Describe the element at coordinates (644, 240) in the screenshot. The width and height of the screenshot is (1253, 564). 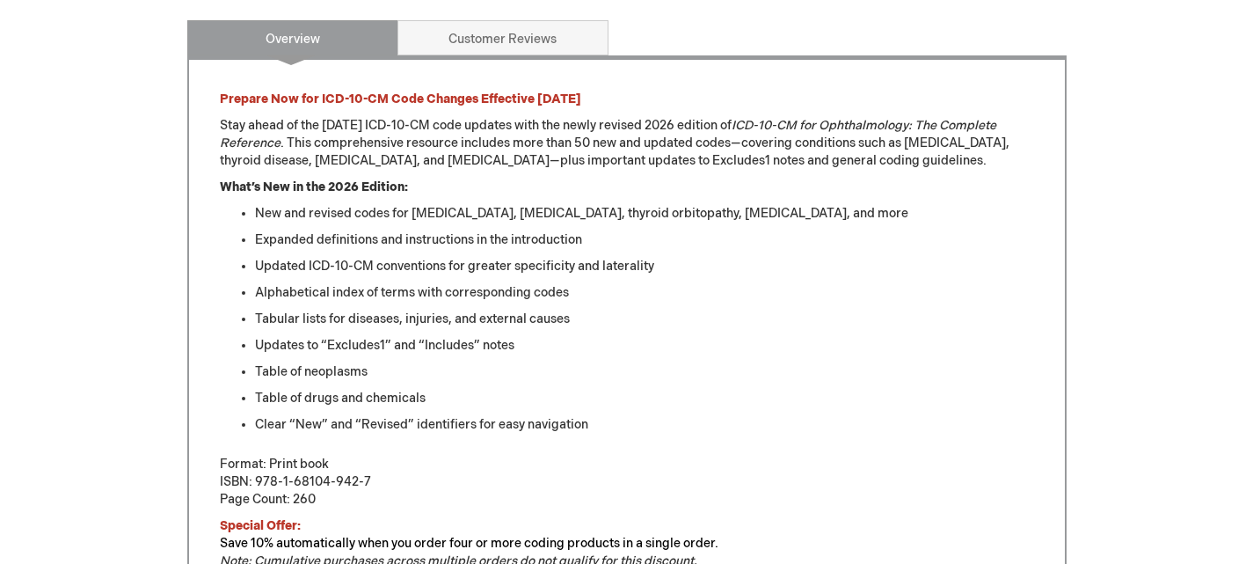
I see `li: Expanded definitions and instructions in the introduction` at that location.